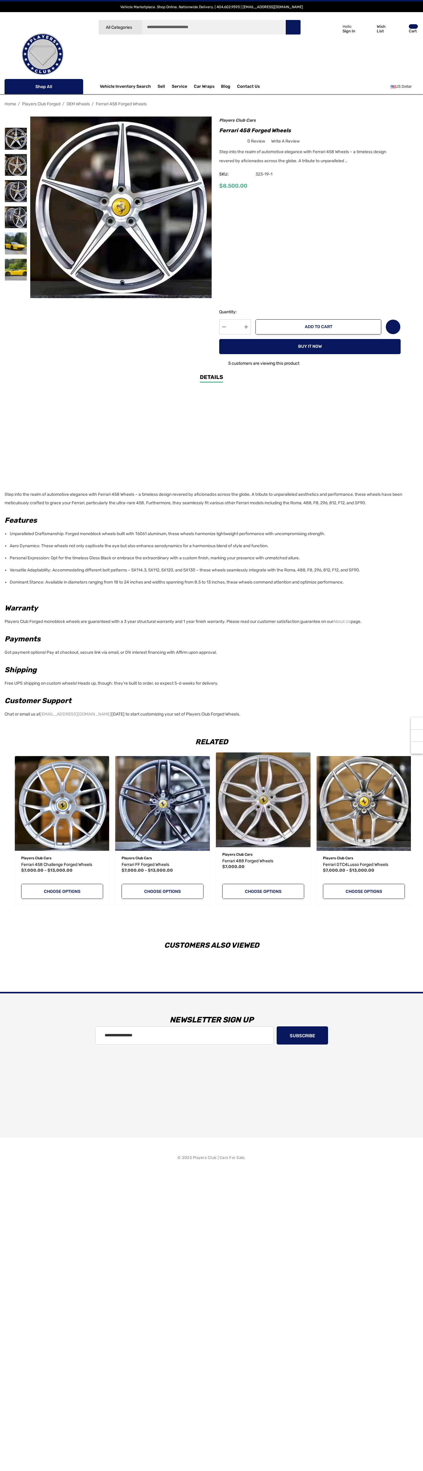 This screenshot has width=423, height=1471. Describe the element at coordinates (356, 864) in the screenshot. I see `span: Ferrari GTC4Lusso Forged Wheels` at that location.